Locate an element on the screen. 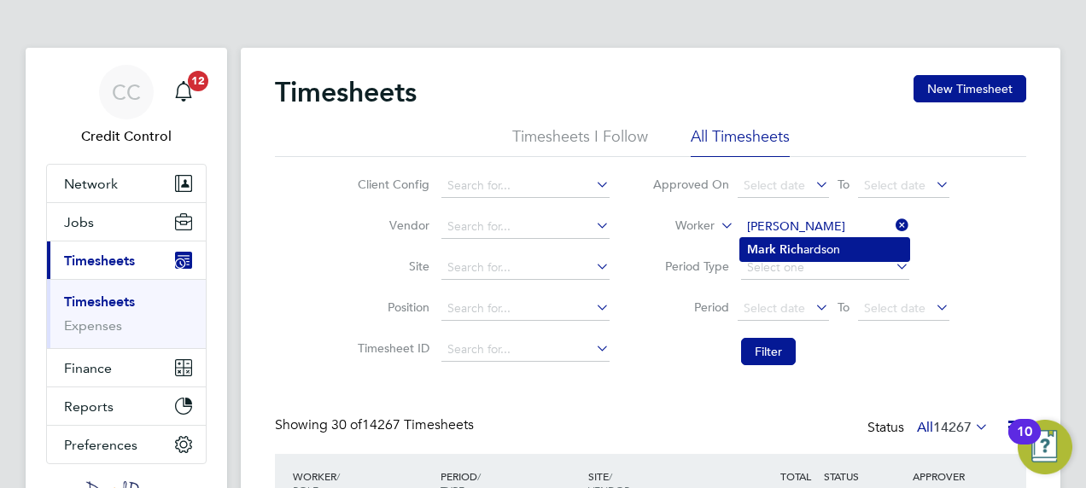 The image size is (1086, 488). label: All is located at coordinates (952, 428).